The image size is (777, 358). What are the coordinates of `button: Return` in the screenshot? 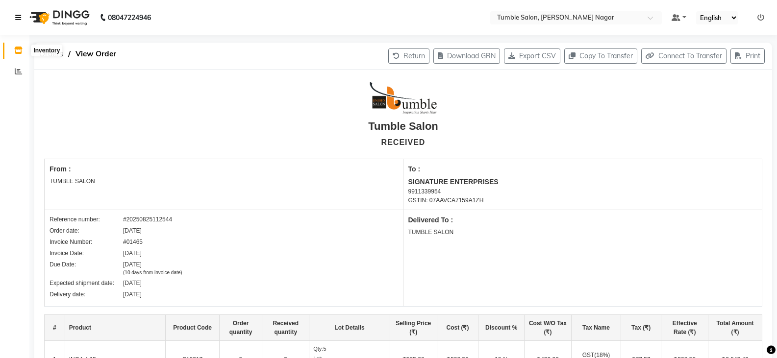 It's located at (409, 56).